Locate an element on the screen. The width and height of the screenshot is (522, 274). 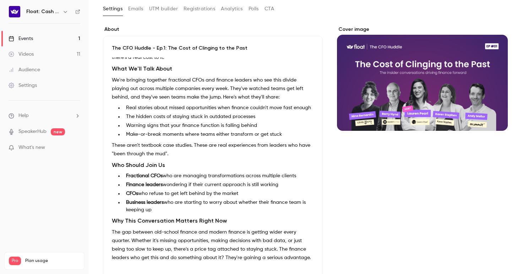
div: Videos is located at coordinates (21, 54).